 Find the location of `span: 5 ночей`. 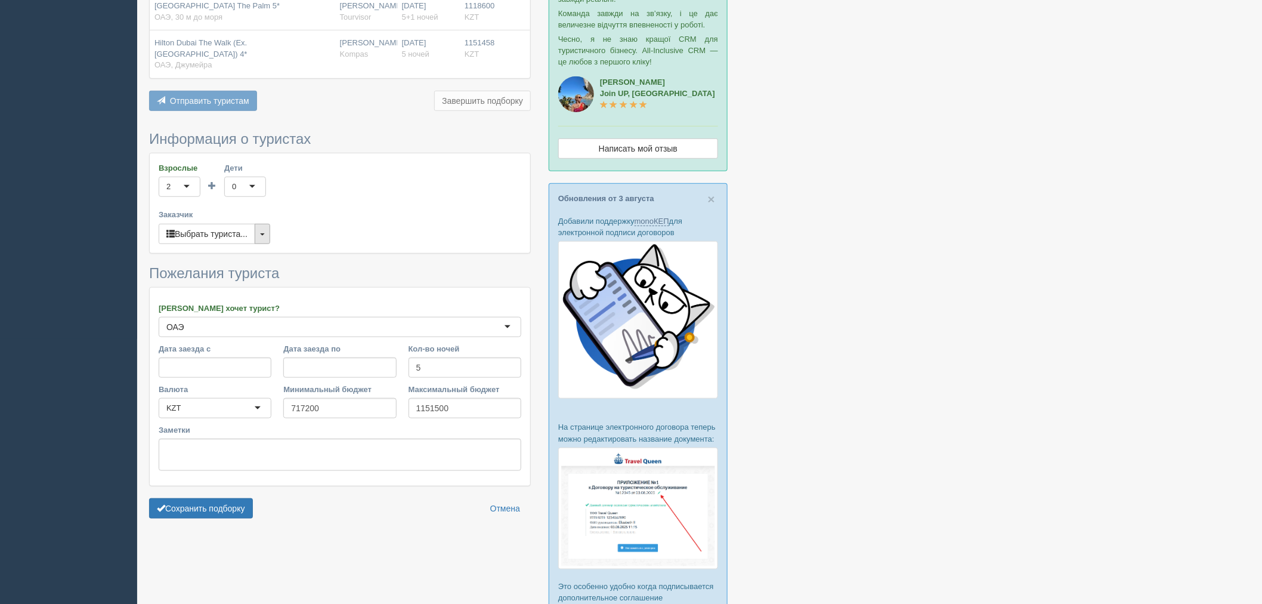

span: 5 ночей is located at coordinates (416, 54).